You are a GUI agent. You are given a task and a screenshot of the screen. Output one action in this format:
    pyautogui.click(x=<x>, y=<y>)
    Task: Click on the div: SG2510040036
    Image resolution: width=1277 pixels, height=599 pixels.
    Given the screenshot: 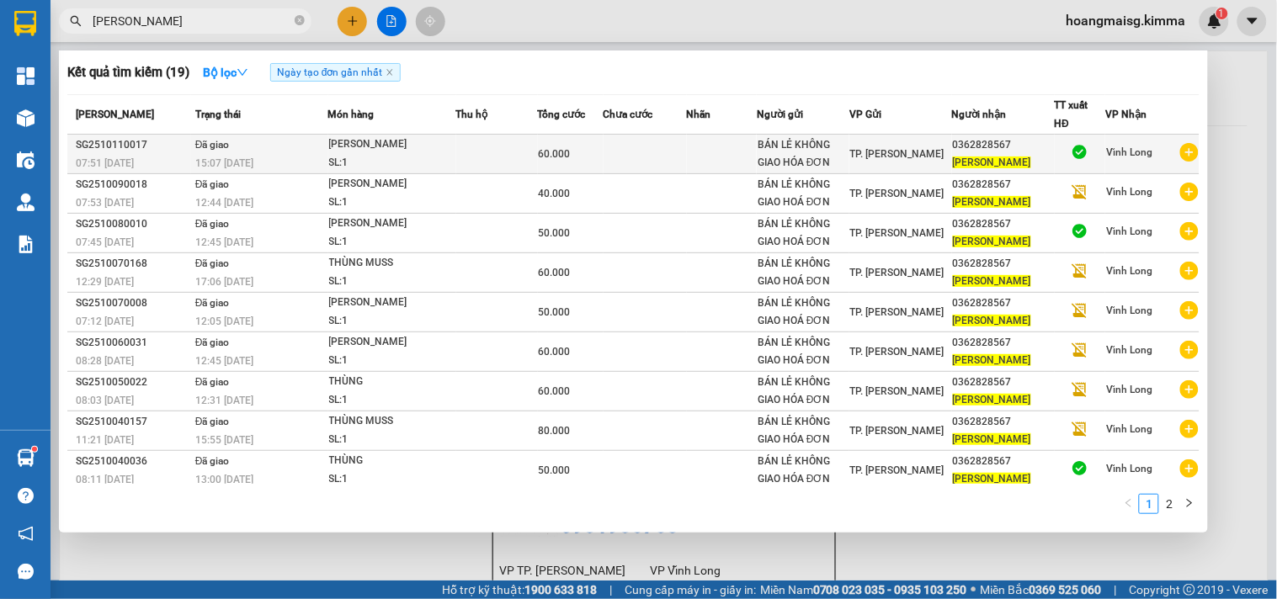 What is the action you would take?
    pyautogui.click(x=133, y=461)
    